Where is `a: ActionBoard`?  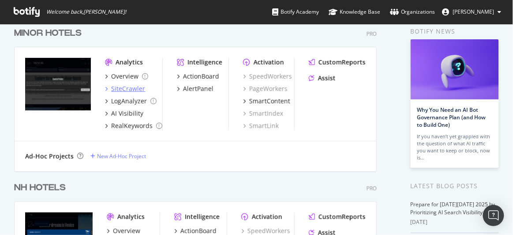
a: ActionBoard is located at coordinates (198, 76).